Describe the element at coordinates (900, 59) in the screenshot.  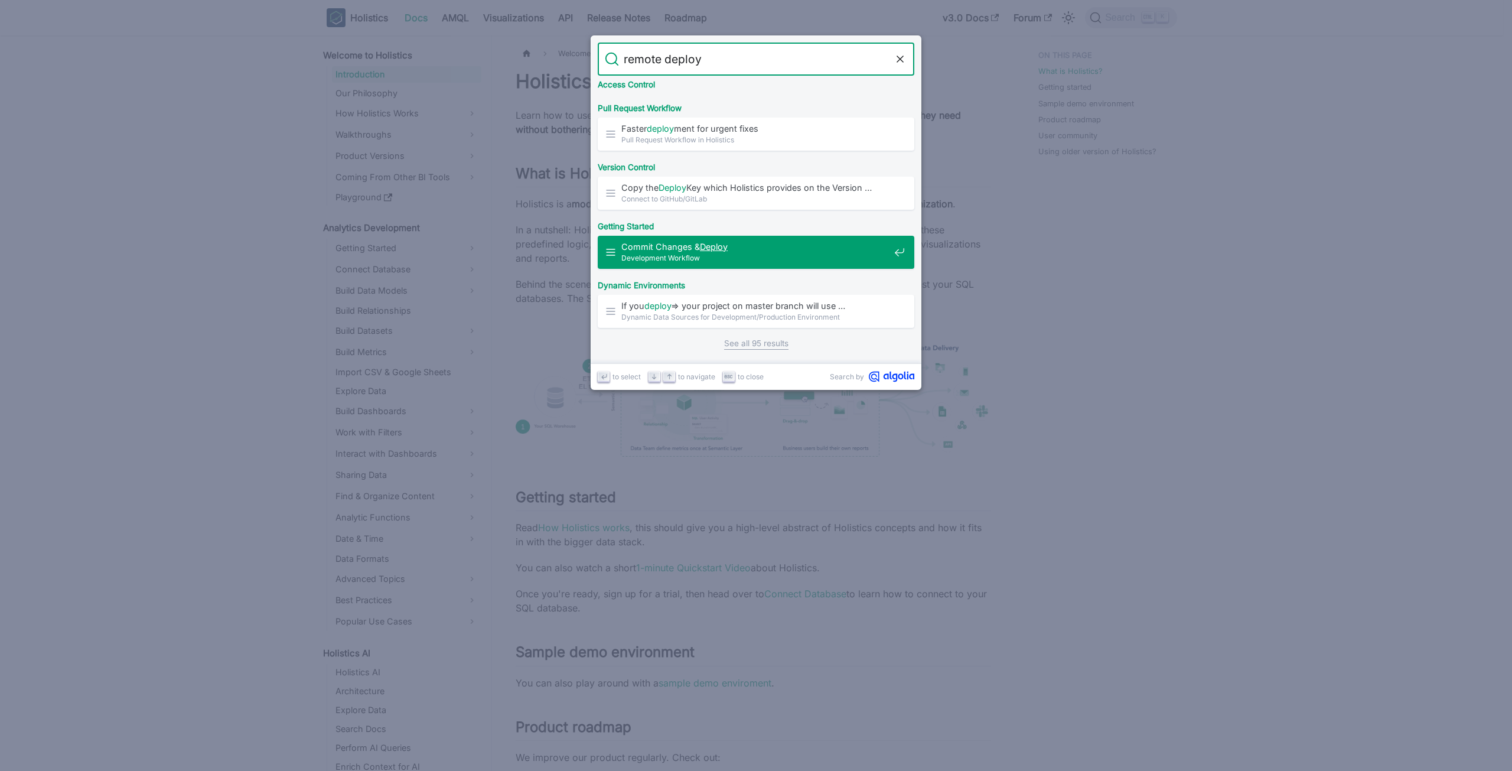
I see `button: Clear the query` at that location.